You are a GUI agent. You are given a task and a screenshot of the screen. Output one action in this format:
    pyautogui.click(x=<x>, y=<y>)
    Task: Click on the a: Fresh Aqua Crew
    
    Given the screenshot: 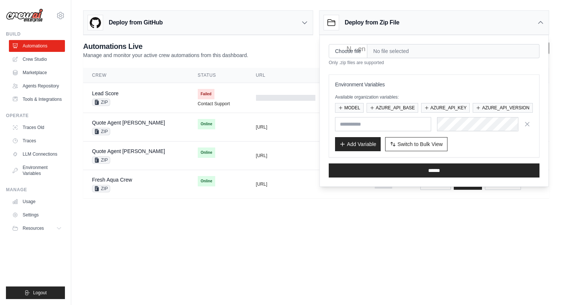 What is the action you would take?
    pyautogui.click(x=112, y=180)
    